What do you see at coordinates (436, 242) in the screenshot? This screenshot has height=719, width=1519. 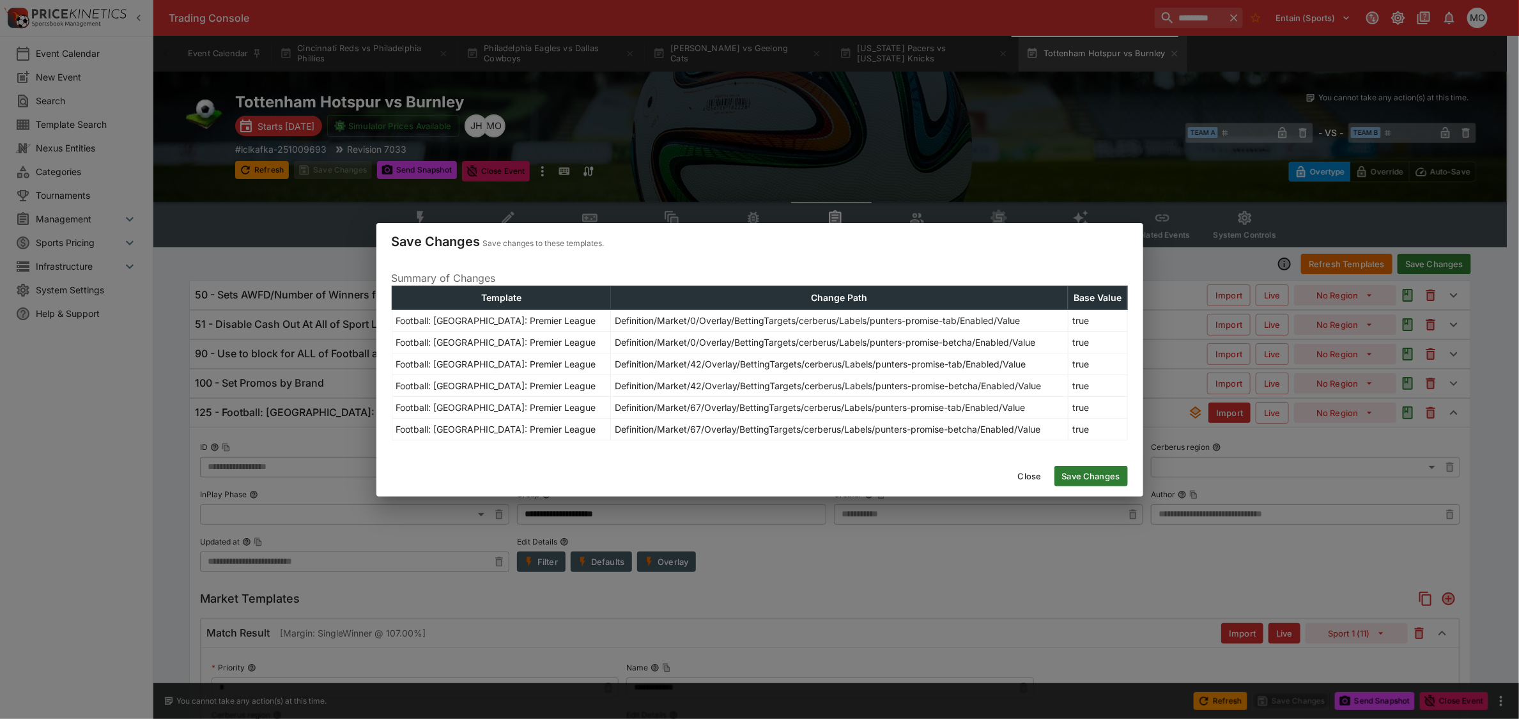 I see `h4: Save Changes` at bounding box center [436, 242].